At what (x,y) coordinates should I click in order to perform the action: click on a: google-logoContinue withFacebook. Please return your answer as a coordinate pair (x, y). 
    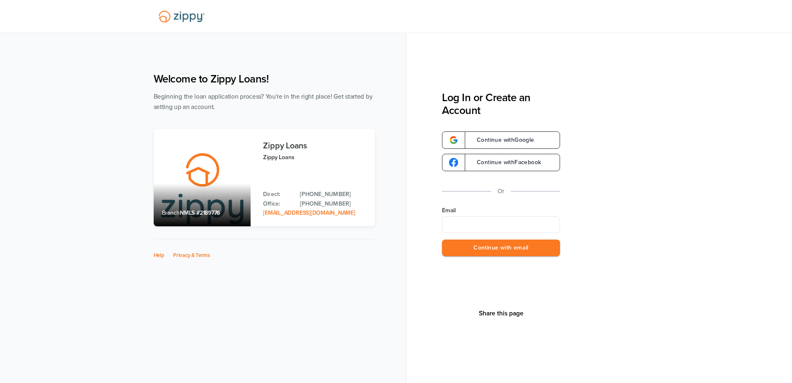
    Looking at the image, I should click on (501, 162).